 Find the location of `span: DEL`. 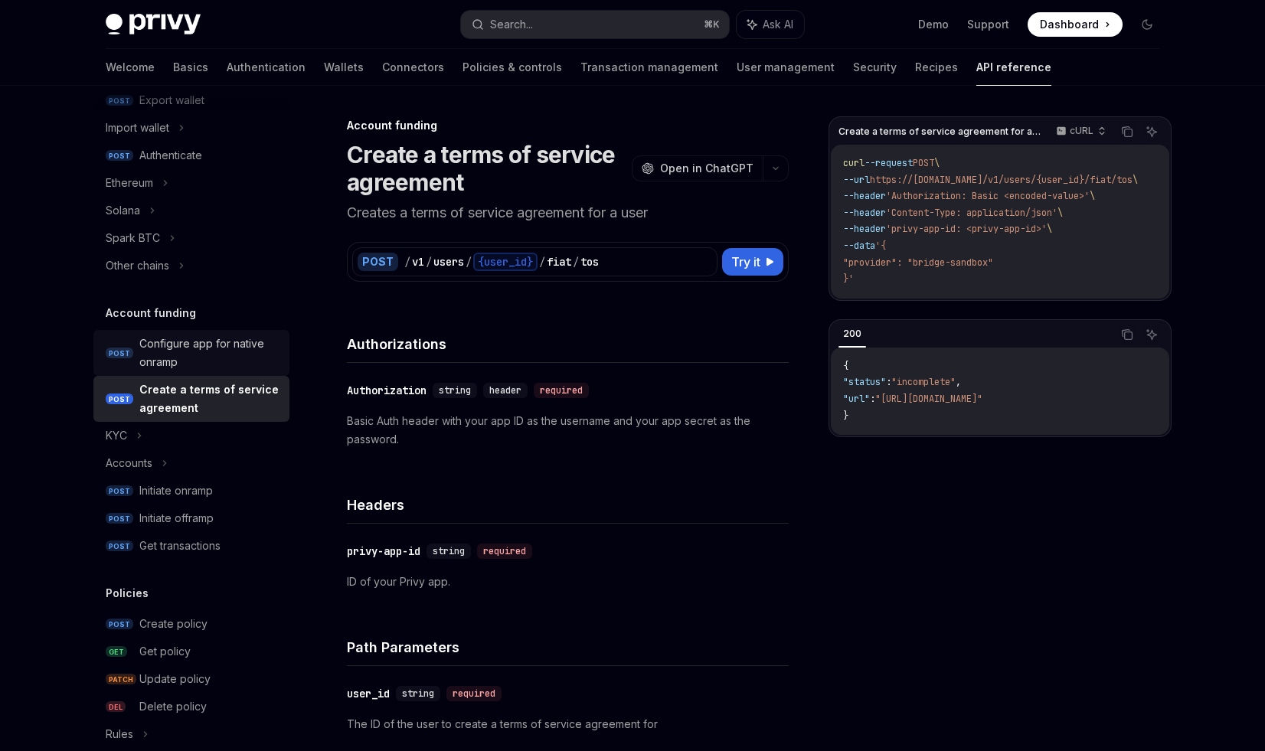

span: DEL is located at coordinates (116, 706).